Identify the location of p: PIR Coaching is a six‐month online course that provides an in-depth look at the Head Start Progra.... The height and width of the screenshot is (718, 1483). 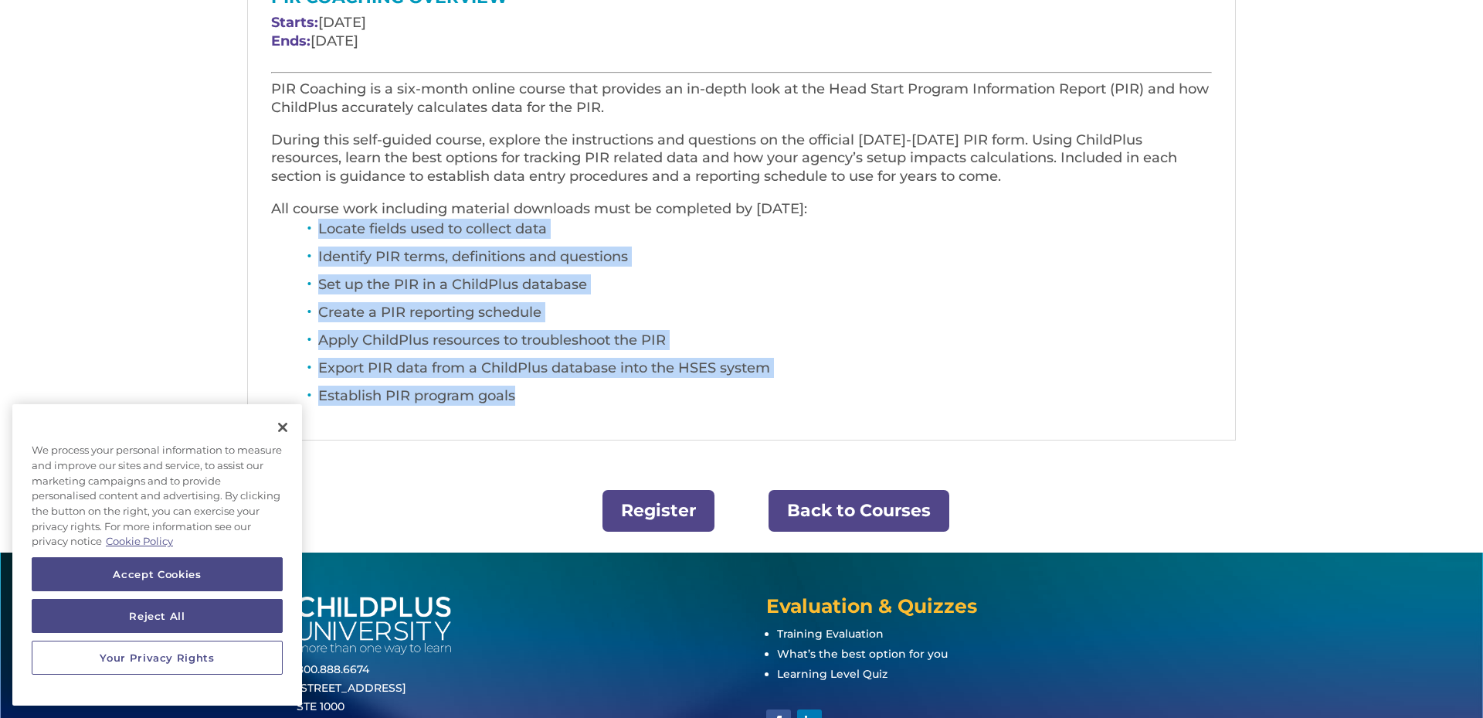
(742, 106).